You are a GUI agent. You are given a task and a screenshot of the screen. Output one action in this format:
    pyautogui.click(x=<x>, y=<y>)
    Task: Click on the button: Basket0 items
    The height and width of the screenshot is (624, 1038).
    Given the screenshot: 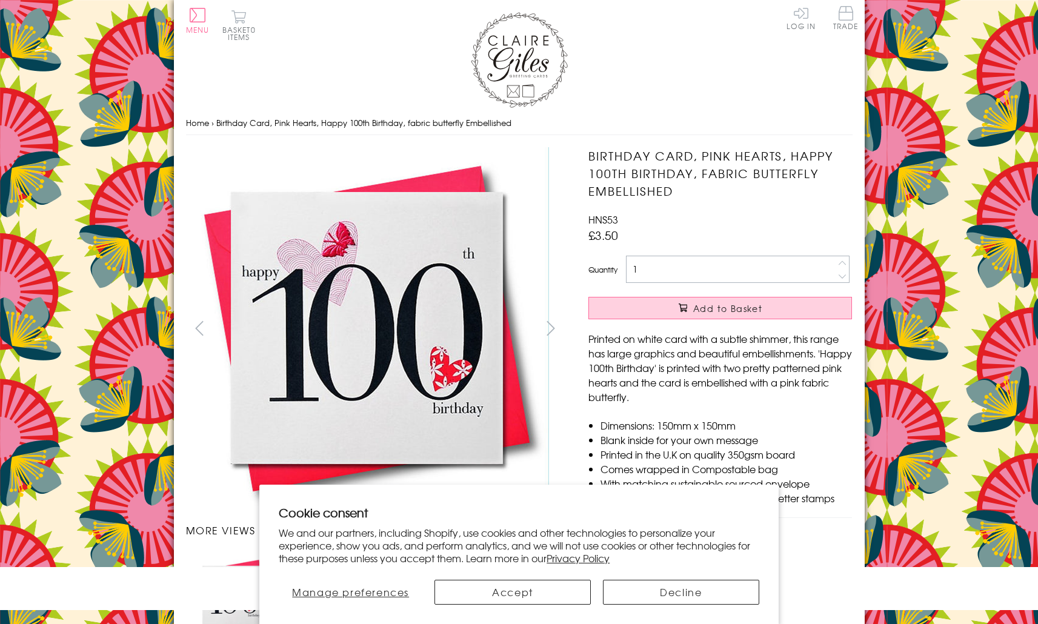 What is the action you would take?
    pyautogui.click(x=239, y=25)
    